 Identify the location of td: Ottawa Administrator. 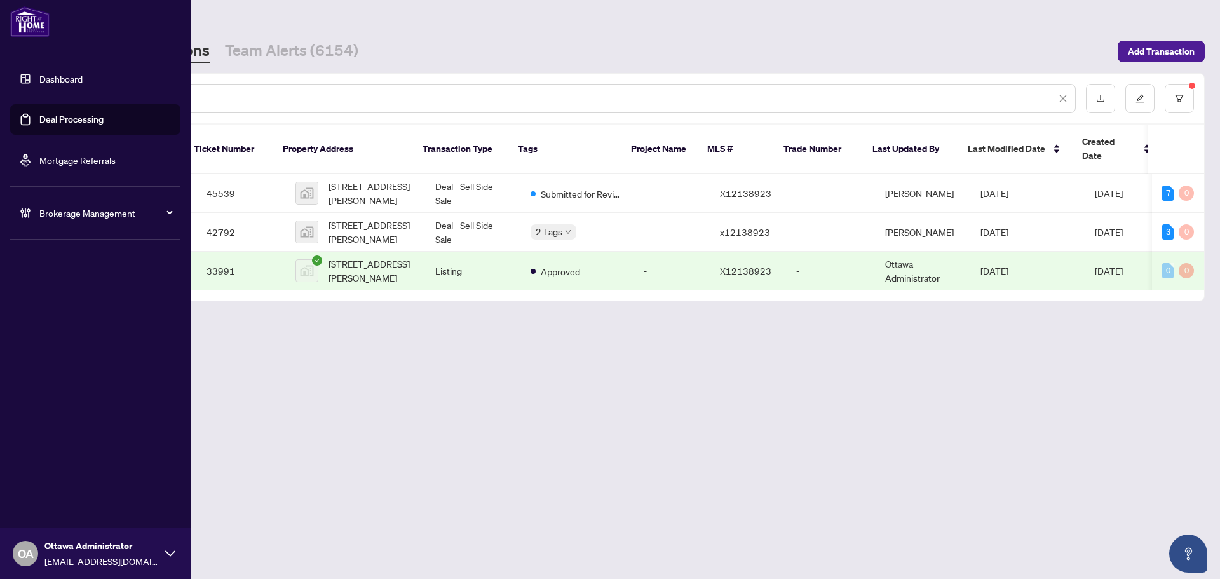
(923, 271).